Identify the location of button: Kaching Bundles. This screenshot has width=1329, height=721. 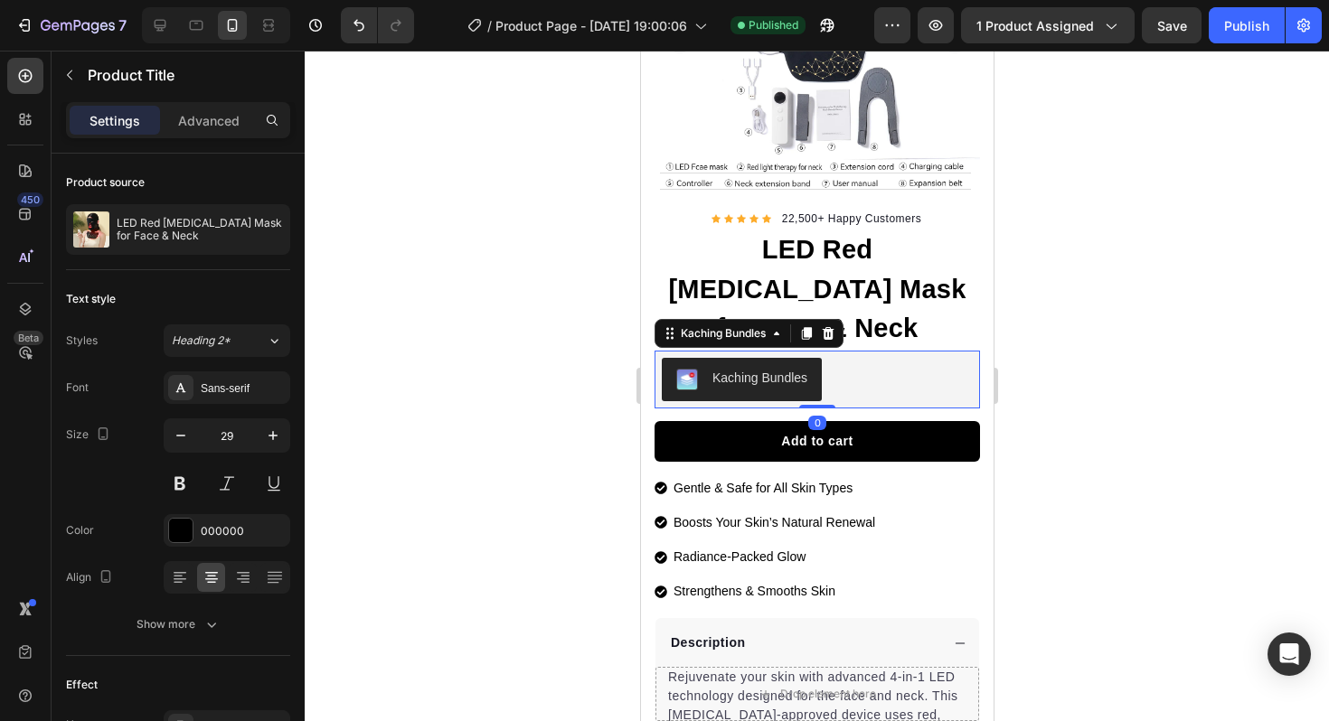
(100, 329).